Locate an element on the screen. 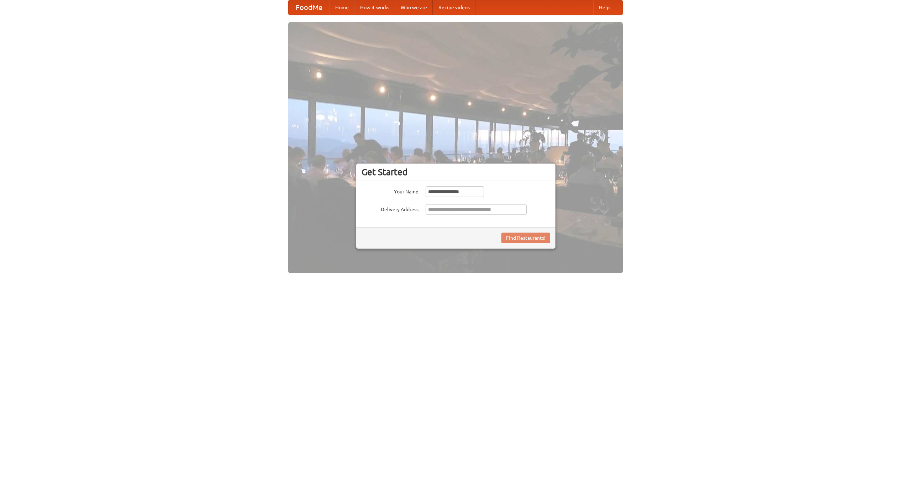  button: Find Restaurants! is located at coordinates (526, 238).